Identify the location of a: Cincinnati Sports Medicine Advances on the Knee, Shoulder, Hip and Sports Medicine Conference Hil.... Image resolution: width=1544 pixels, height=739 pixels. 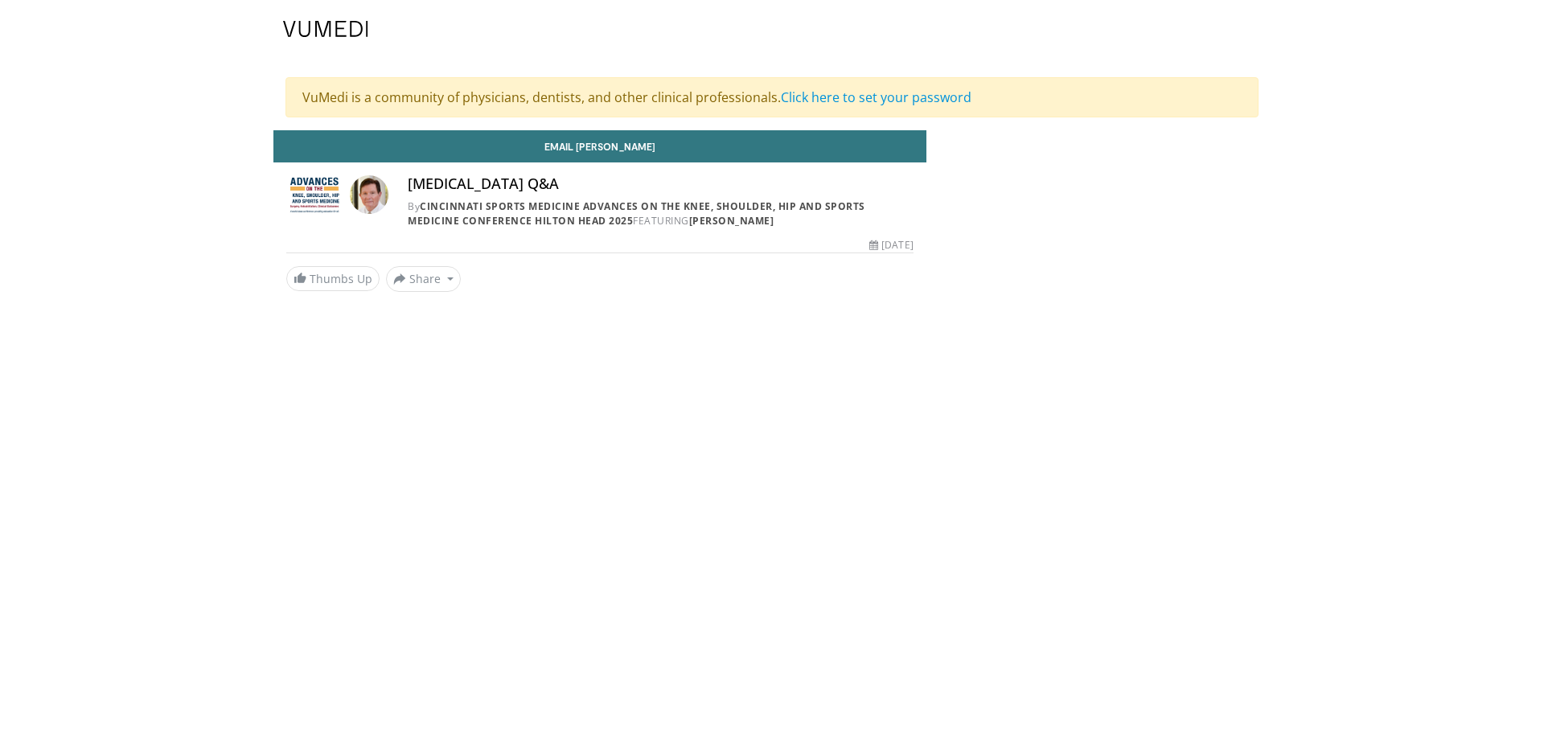
(636, 213).